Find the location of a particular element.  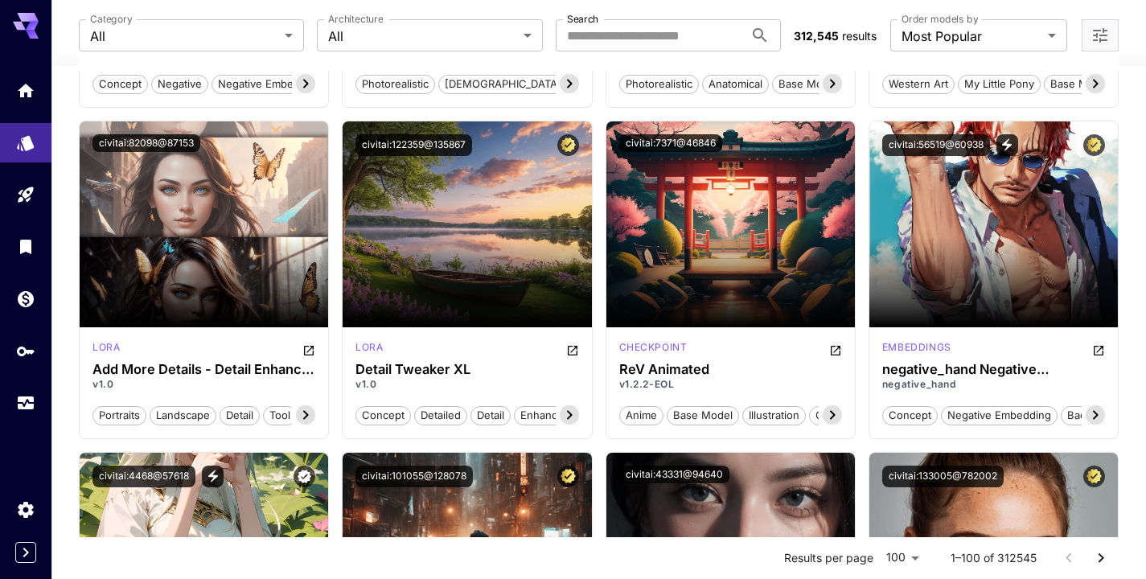

button: cartoon is located at coordinates (836, 415).